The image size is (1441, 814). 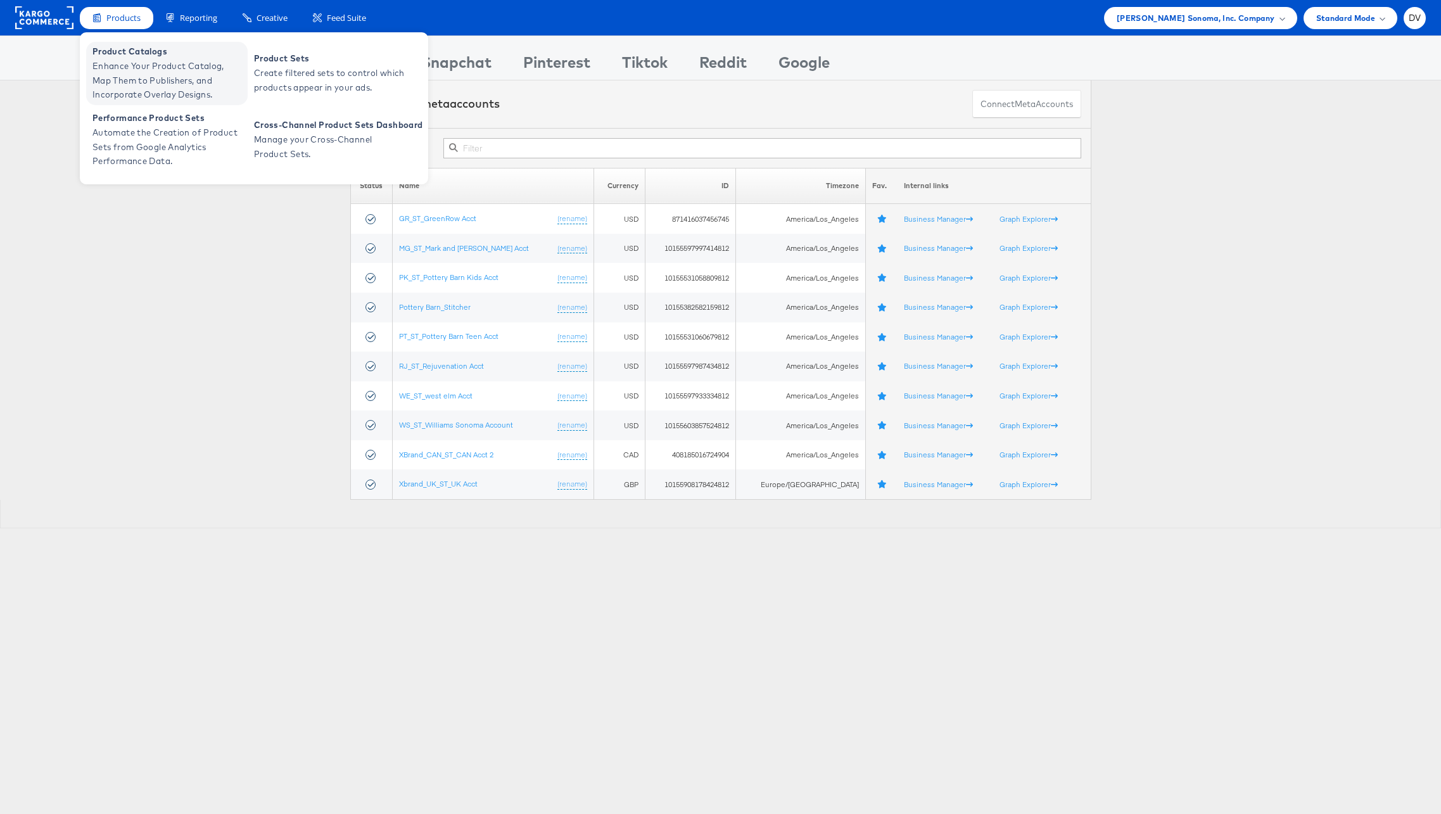 I want to click on div: Google, so click(x=804, y=65).